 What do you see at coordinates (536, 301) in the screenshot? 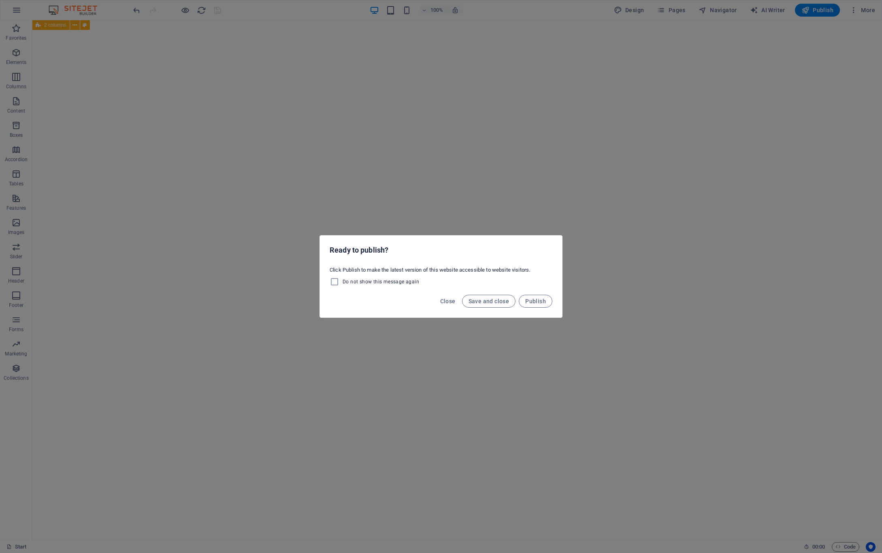
I see `button: Publish` at bounding box center [536, 301].